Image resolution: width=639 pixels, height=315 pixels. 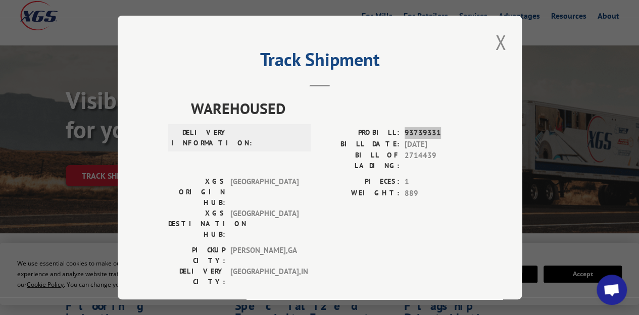 What do you see at coordinates (196, 192) in the screenshot?
I see `label: XGS ORIGIN HUB:` at bounding box center [196, 192].